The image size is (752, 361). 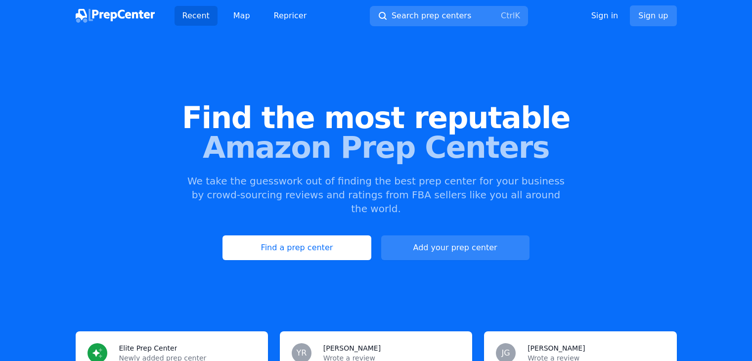 What do you see at coordinates (506, 353) in the screenshot?
I see `span: JG` at bounding box center [506, 353].